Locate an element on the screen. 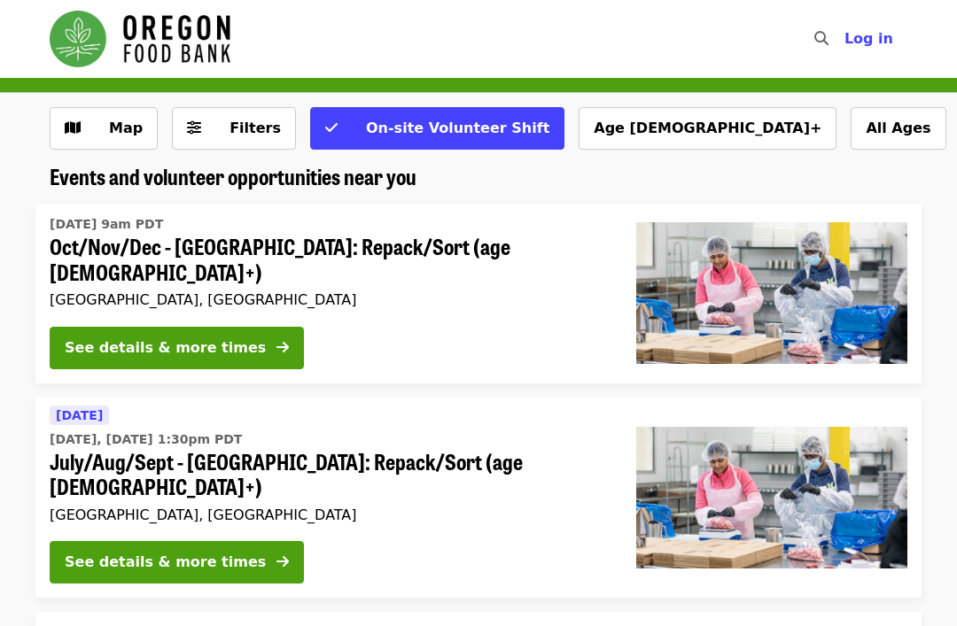 Image resolution: width=957 pixels, height=626 pixels. a: Show map view is located at coordinates (104, 128).